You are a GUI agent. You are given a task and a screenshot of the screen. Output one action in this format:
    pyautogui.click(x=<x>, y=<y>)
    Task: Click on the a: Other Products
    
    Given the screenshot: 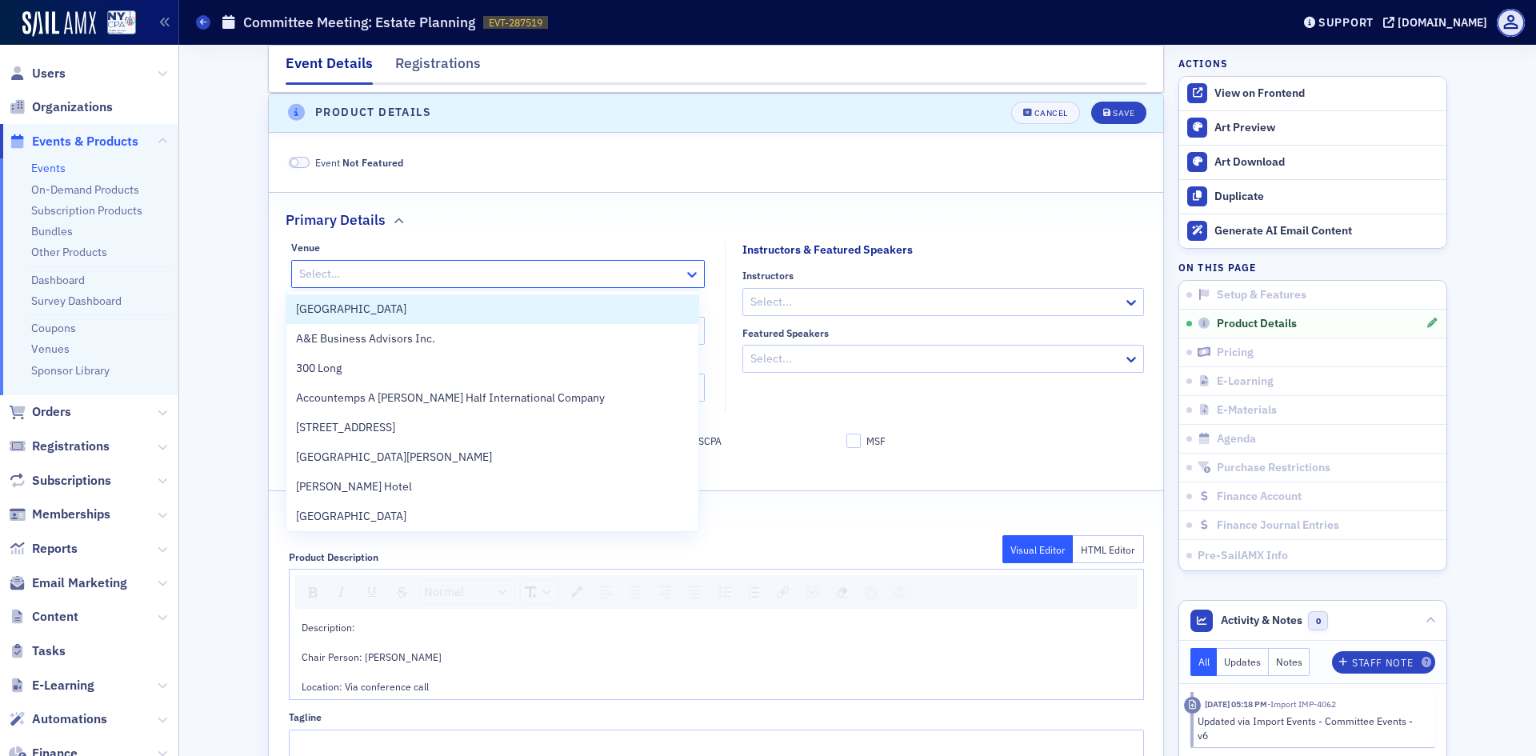 What is the action you would take?
    pyautogui.click(x=69, y=252)
    